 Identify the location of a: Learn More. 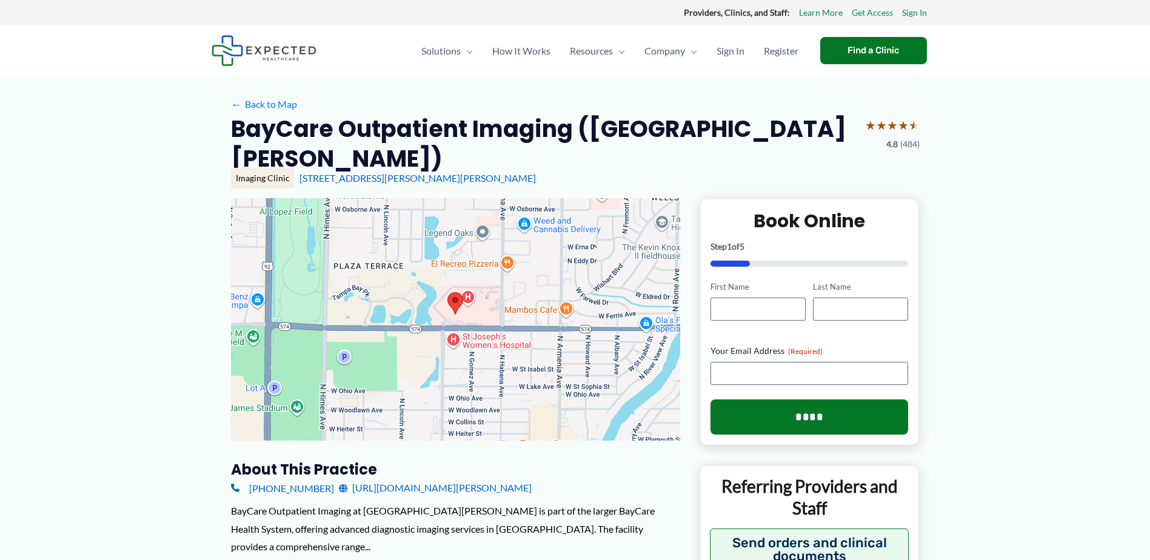
(821, 13).